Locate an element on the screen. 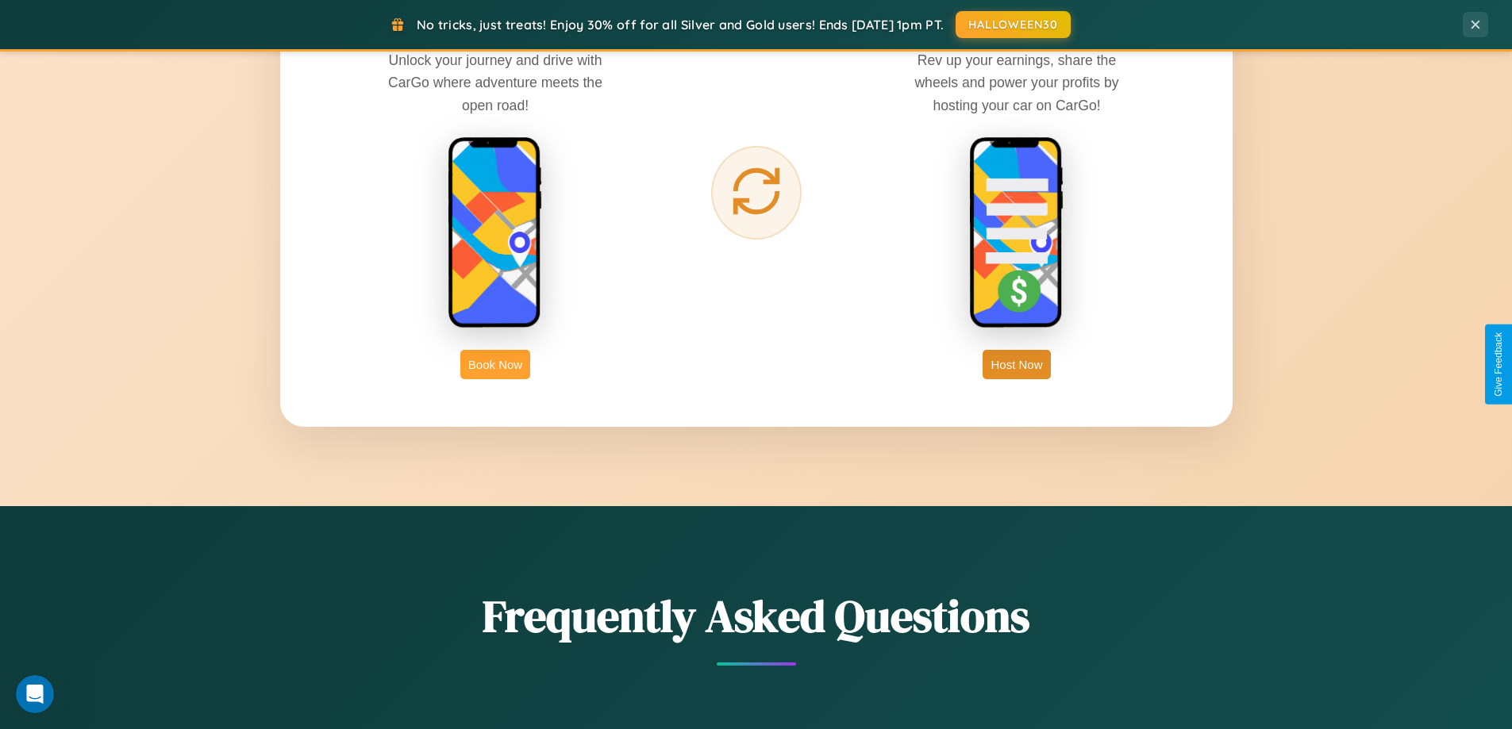 The image size is (1512, 729). p: Rev up your earnings, share the wheels and power your profits by hosting your car on CarGo! is located at coordinates (1017, 83).